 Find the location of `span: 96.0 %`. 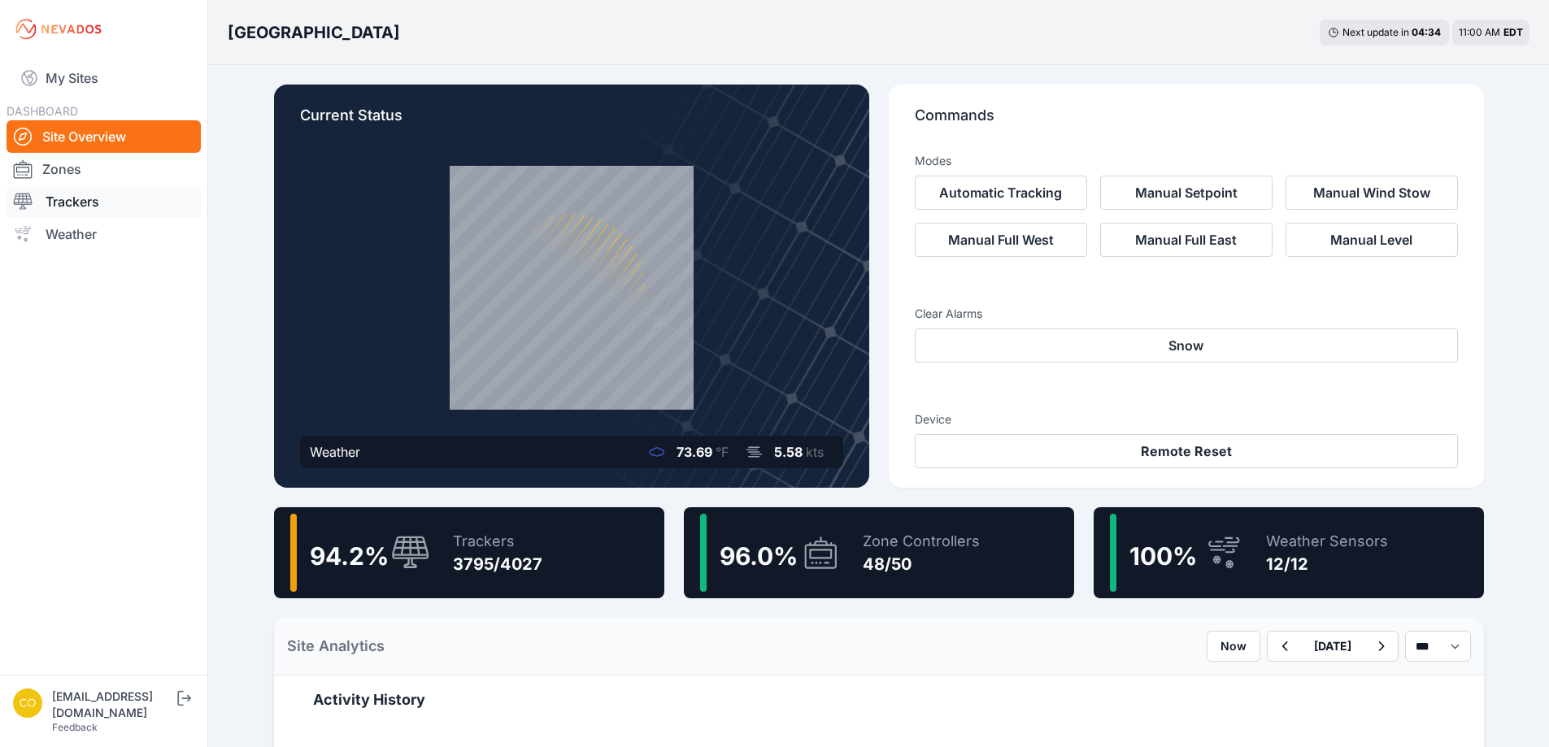

span: 96.0 % is located at coordinates (759, 556).